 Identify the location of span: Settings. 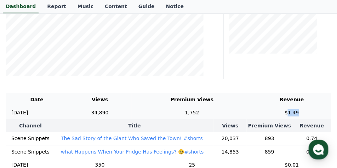
(113, 123).